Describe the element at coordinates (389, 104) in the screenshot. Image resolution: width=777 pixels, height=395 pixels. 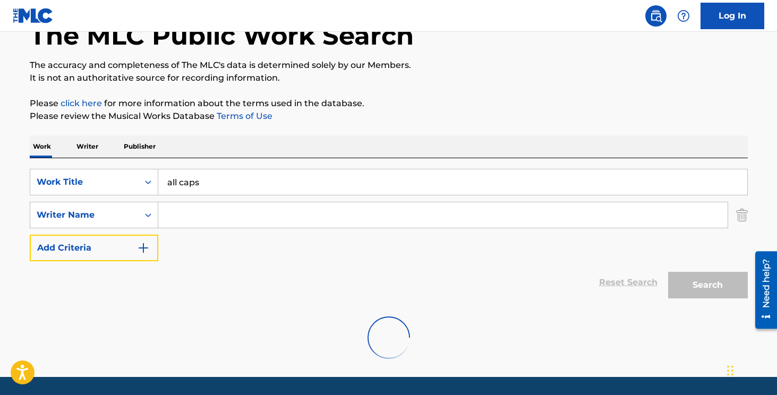
I see `p: Please for more information about the terms used in the database.` at that location.